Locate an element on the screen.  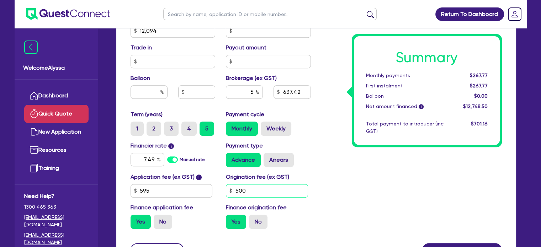
img: quest-connect-logo-blue is located at coordinates (68, 14).